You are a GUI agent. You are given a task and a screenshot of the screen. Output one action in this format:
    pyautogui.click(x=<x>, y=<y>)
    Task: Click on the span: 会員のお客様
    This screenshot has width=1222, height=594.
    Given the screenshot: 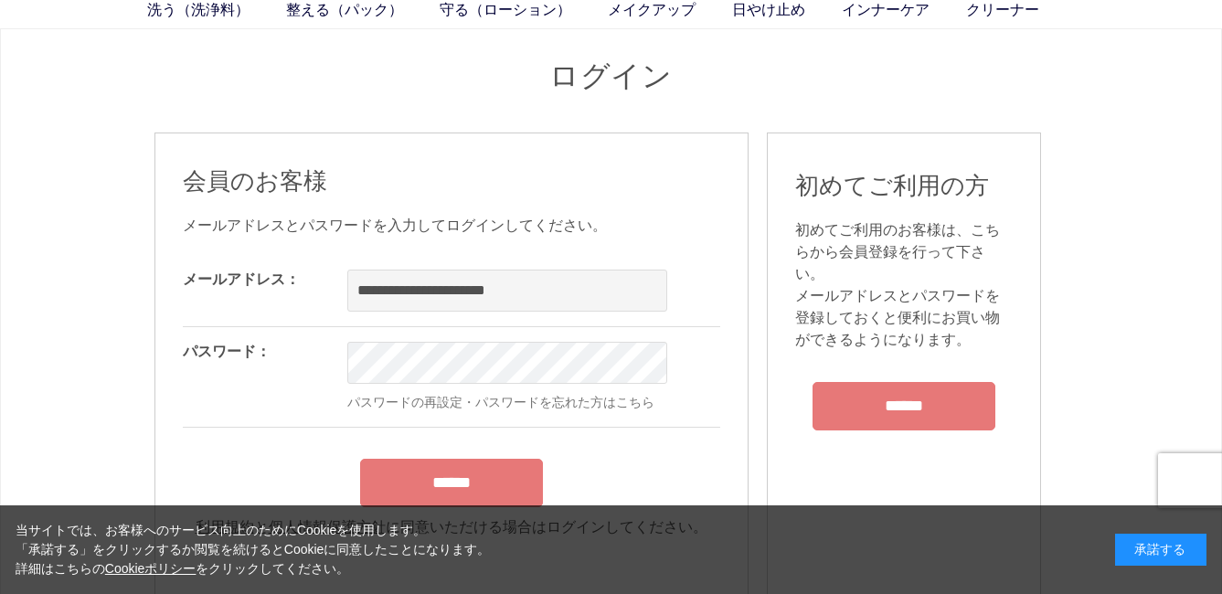 What is the action you would take?
    pyautogui.click(x=255, y=181)
    